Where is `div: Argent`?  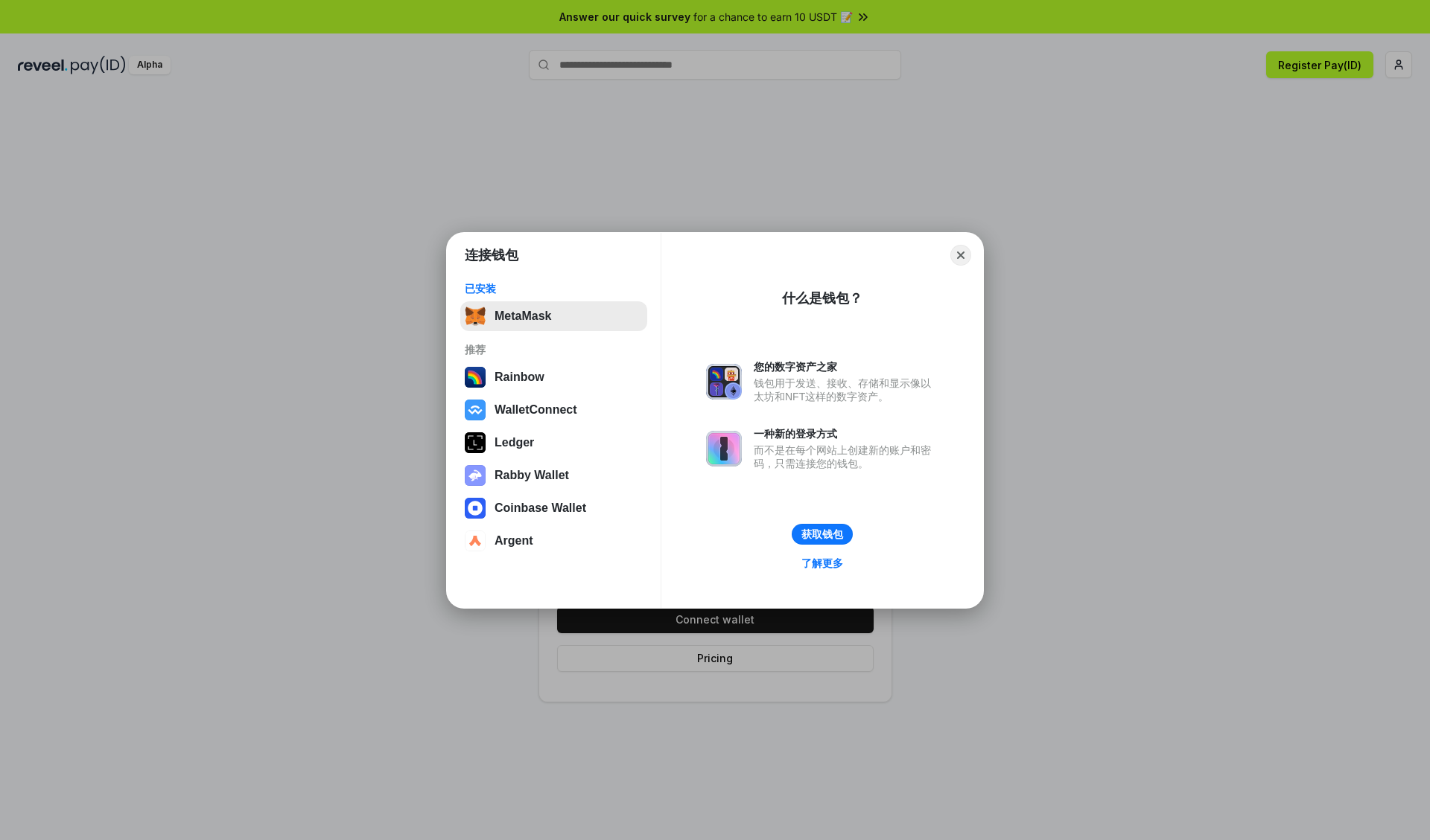 div: Argent is located at coordinates (514, 541).